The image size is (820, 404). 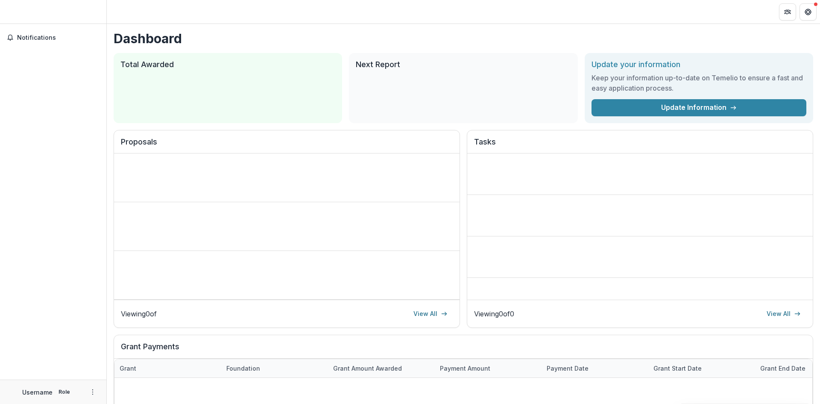 What do you see at coordinates (228, 65) in the screenshot?
I see `h2: Total Awarded` at bounding box center [228, 65].